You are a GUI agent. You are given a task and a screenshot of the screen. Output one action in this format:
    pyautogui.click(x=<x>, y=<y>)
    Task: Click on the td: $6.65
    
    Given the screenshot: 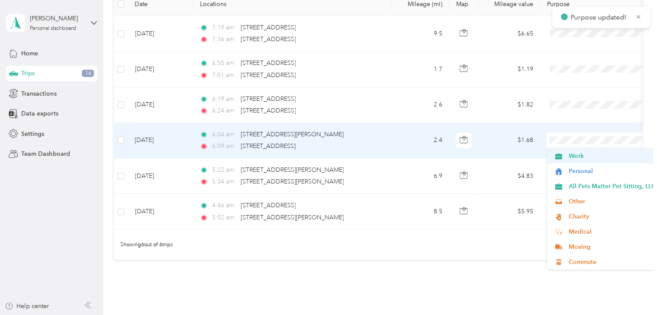 What is the action you would take?
    pyautogui.click(x=510, y=34)
    